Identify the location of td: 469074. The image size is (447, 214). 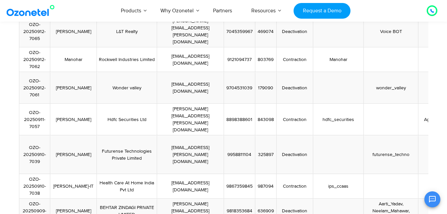
(266, 31).